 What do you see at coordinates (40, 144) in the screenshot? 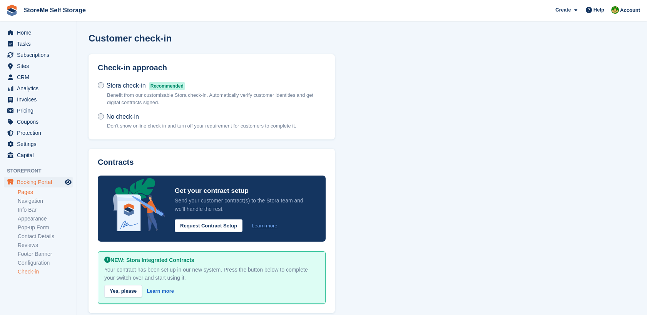
I see `span: Settings` at bounding box center [40, 144].